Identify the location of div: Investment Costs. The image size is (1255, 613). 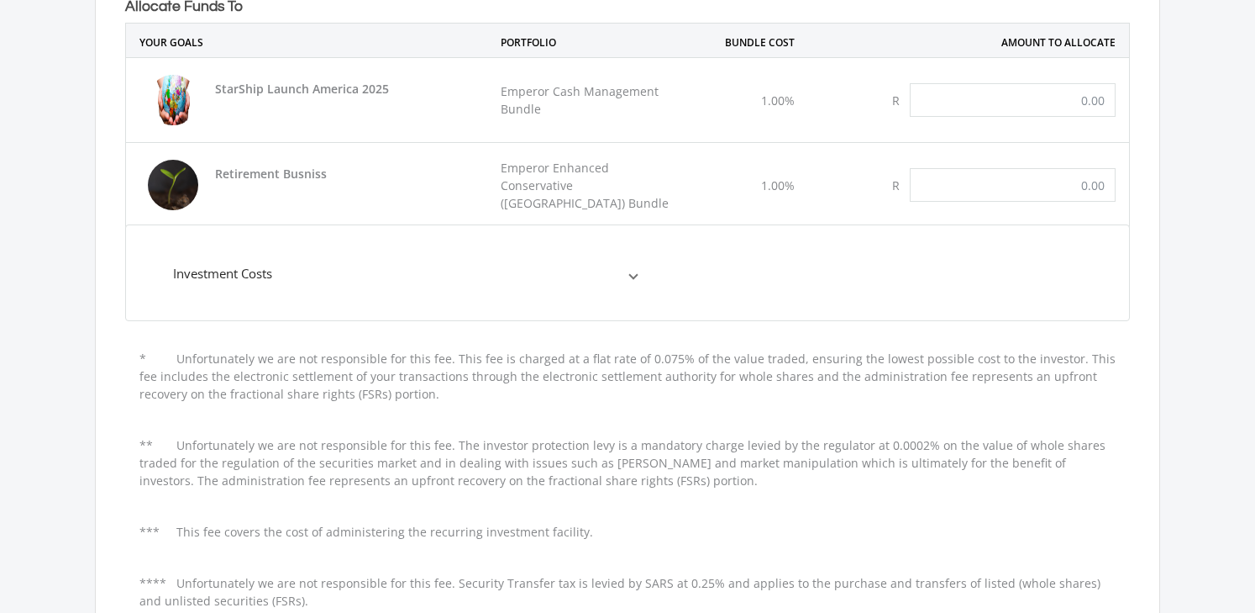
(223, 273).